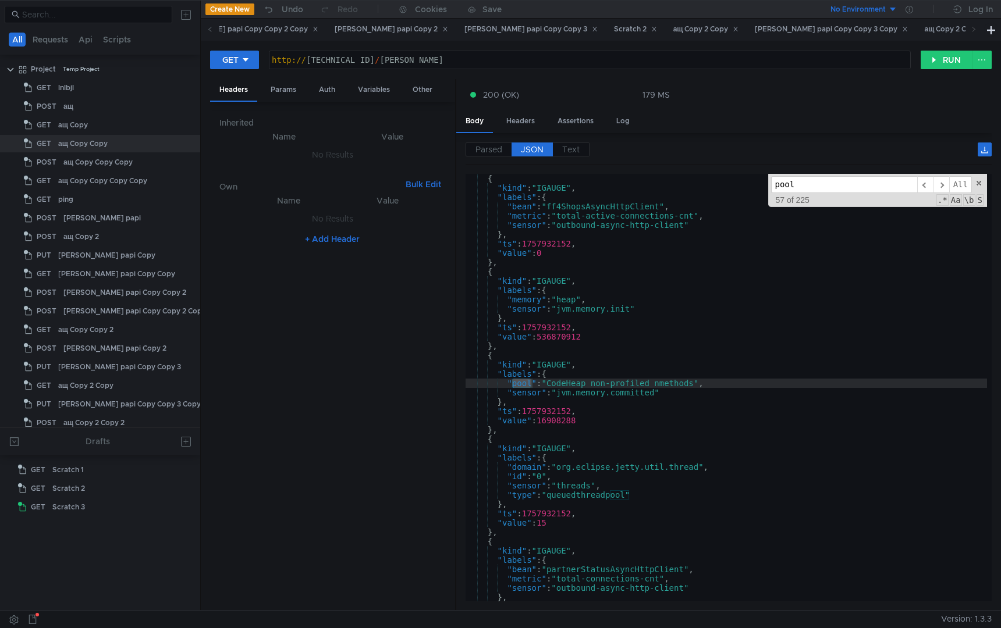  Describe the element at coordinates (966, 619) in the screenshot. I see `span: Version: 1.3.3` at that location.